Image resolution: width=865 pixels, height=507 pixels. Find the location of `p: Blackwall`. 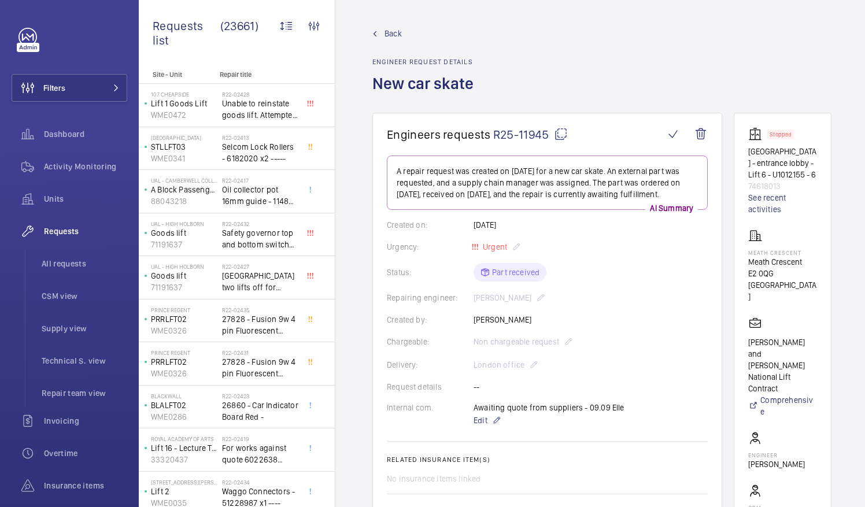

p: Blackwall is located at coordinates (184, 396).